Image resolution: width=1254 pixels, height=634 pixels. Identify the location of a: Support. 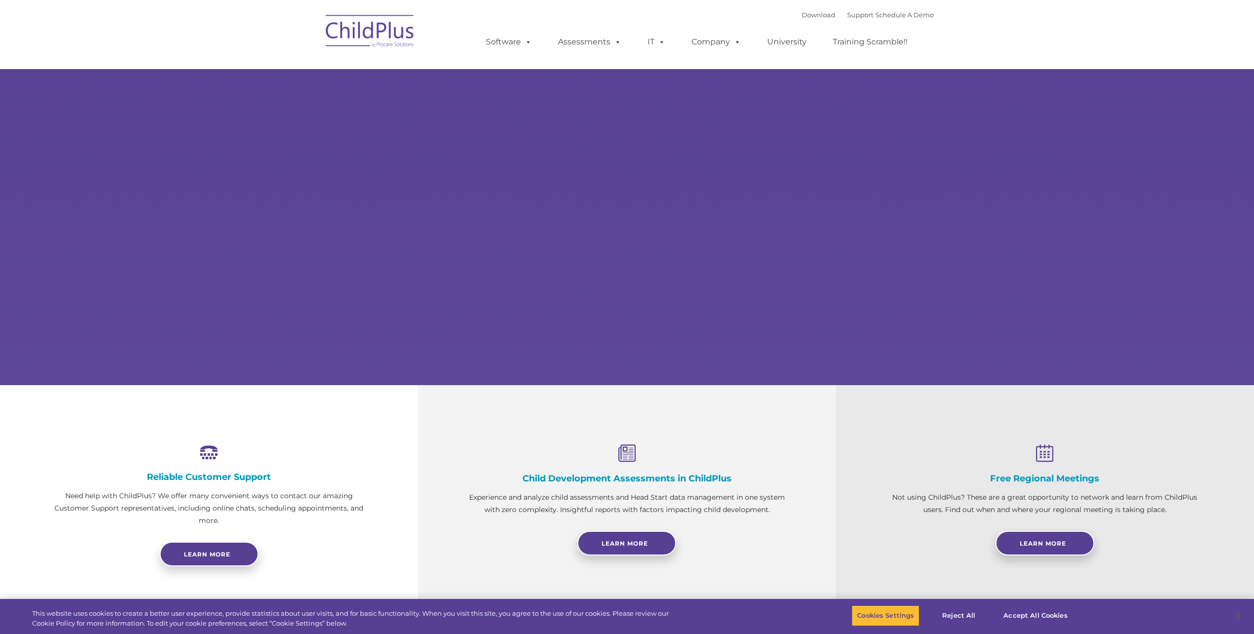
(860, 15).